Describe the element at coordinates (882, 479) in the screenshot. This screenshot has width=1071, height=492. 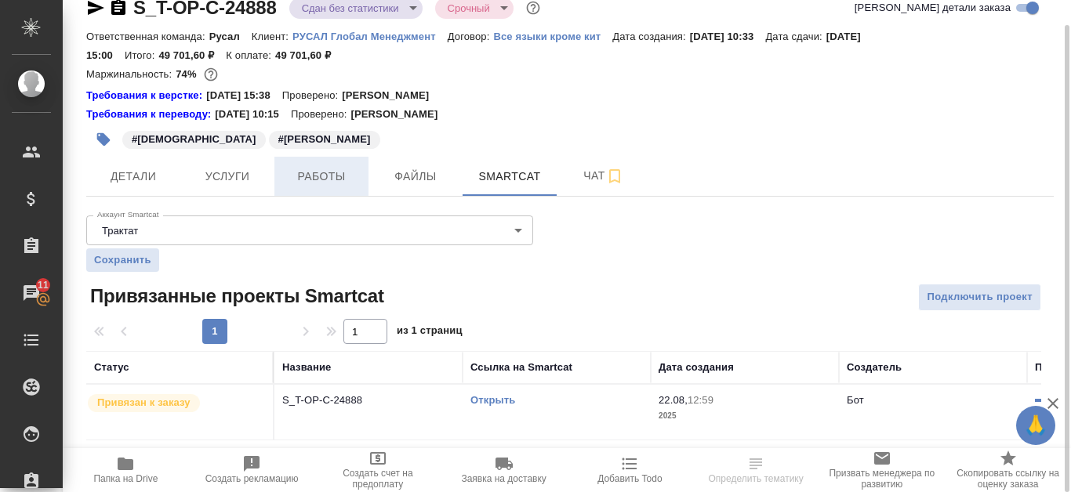
I see `span: Призвать менеджера по развитию` at that location.